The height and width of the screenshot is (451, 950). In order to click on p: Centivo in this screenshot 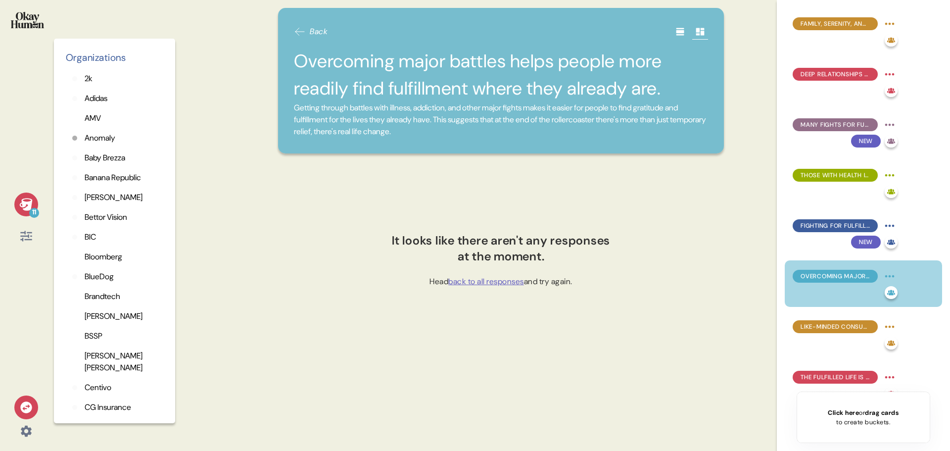, I will do `click(98, 388)`.